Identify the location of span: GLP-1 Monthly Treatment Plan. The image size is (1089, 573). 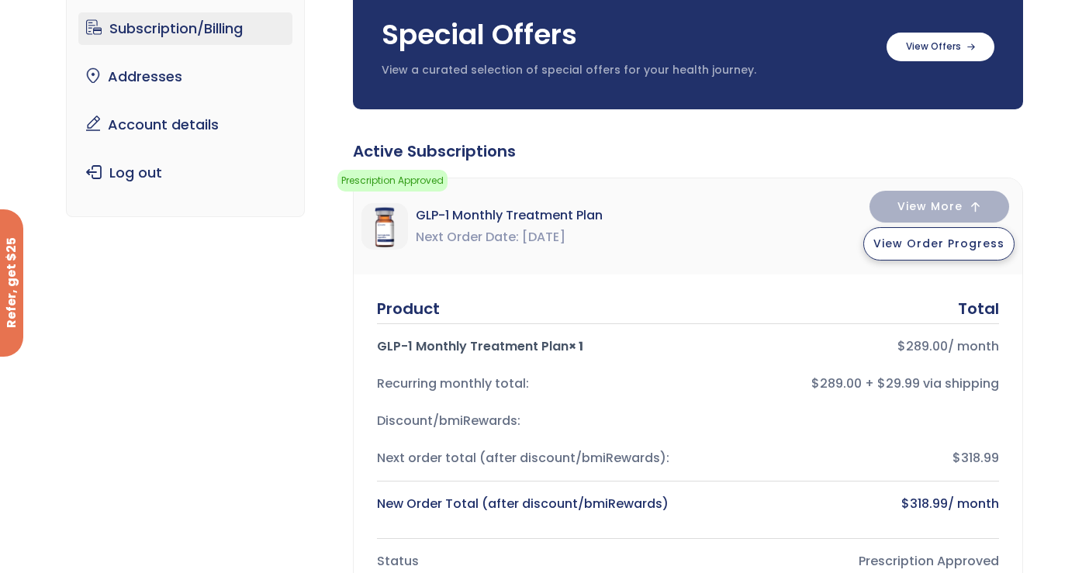
(509, 216).